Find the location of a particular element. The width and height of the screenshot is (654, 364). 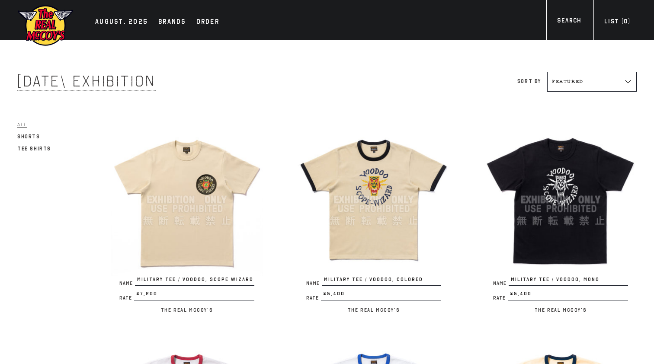

a: Tee Shirts is located at coordinates (34, 149).